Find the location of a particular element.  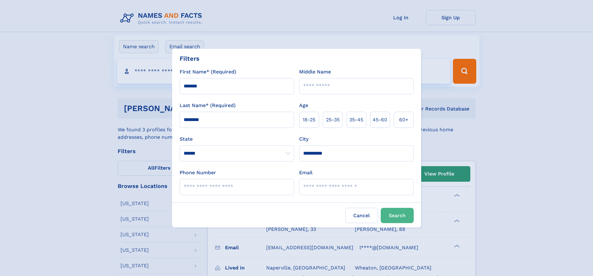

label: Age is located at coordinates (304, 106).